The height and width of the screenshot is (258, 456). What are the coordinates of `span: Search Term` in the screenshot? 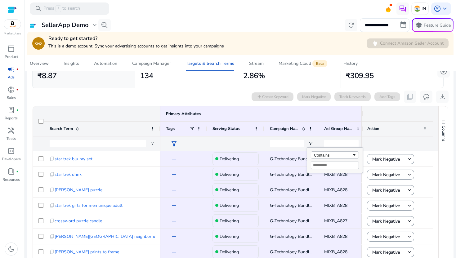 It's located at (61, 129).